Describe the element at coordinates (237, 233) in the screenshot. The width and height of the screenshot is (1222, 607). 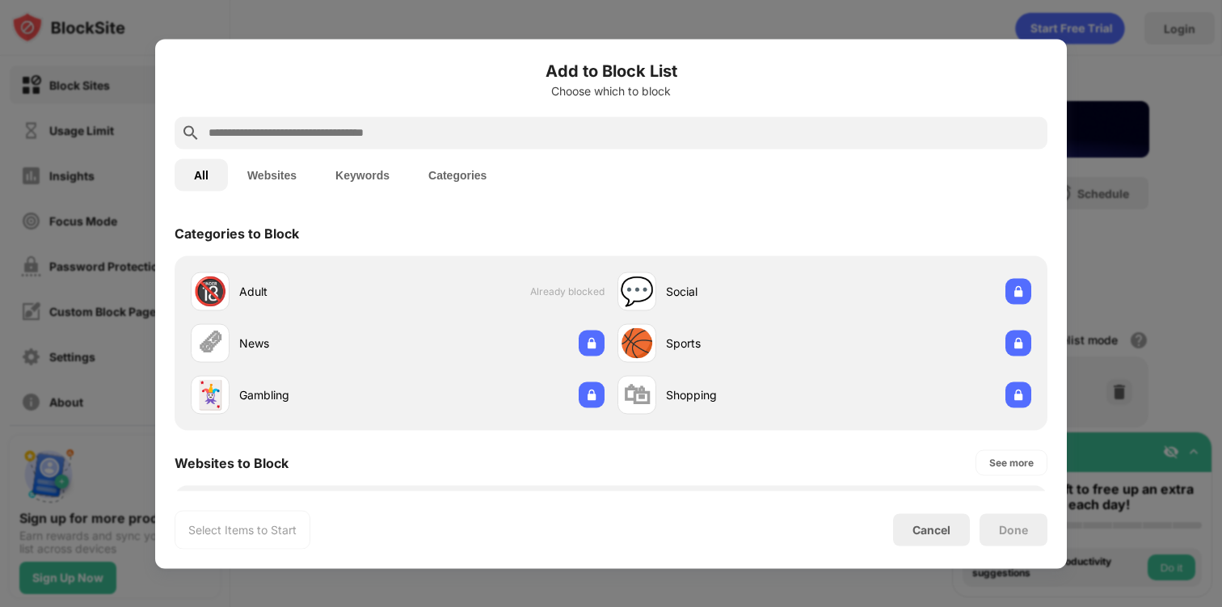
I see `div: Categories to Block` at that location.